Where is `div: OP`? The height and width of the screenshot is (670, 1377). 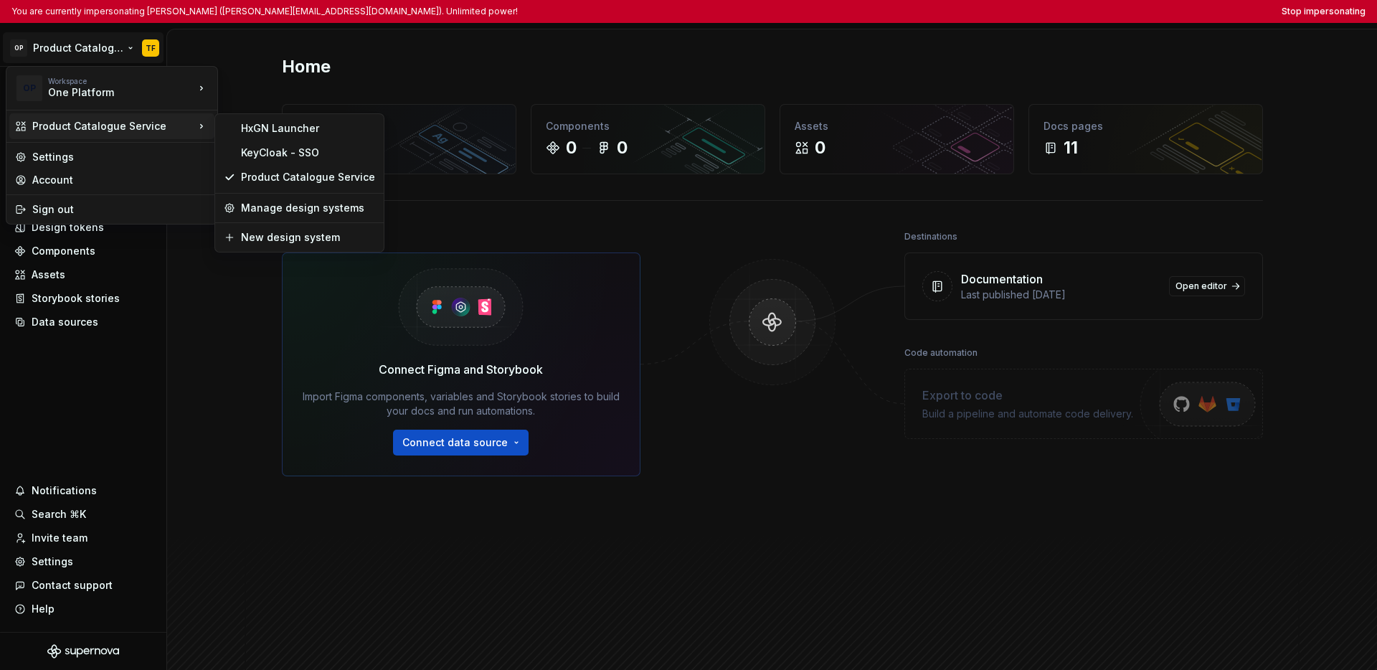 div: OP is located at coordinates (29, 88).